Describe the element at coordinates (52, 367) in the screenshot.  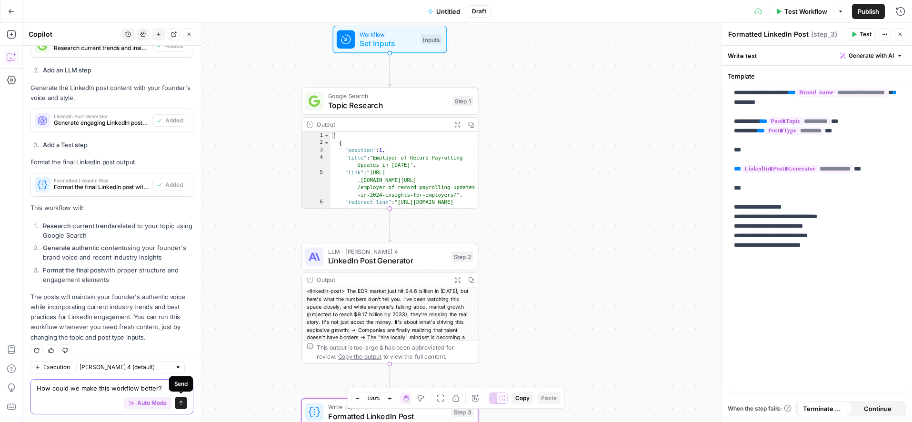
I see `button: Execution` at that location.